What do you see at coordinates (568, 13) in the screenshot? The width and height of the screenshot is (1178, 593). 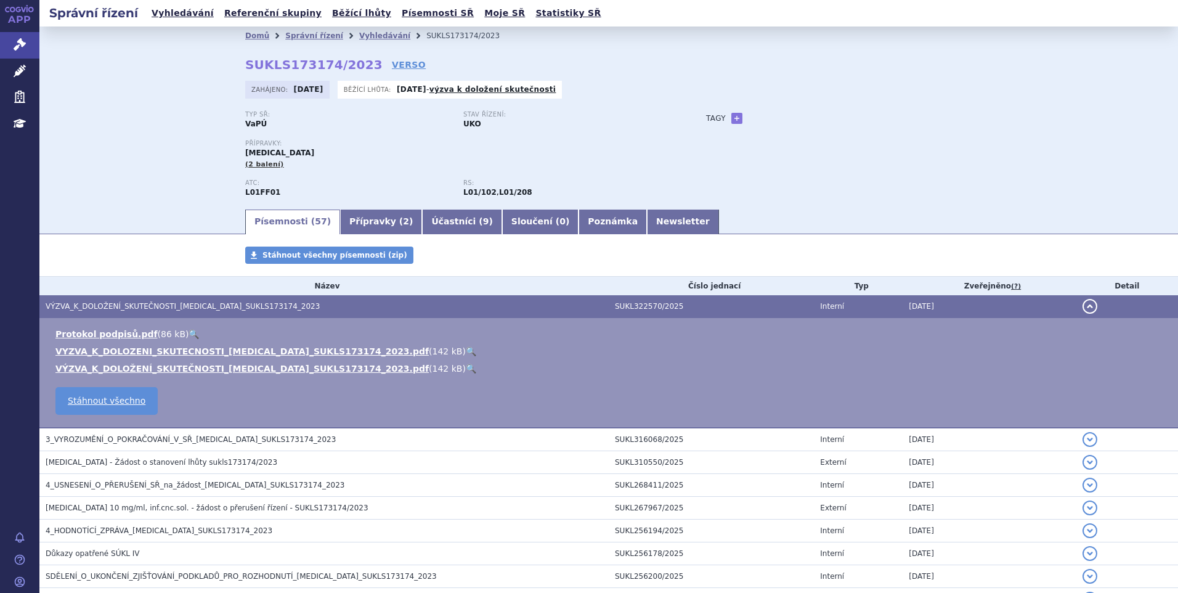 I see `a: Statistiky SŘ` at bounding box center [568, 13].